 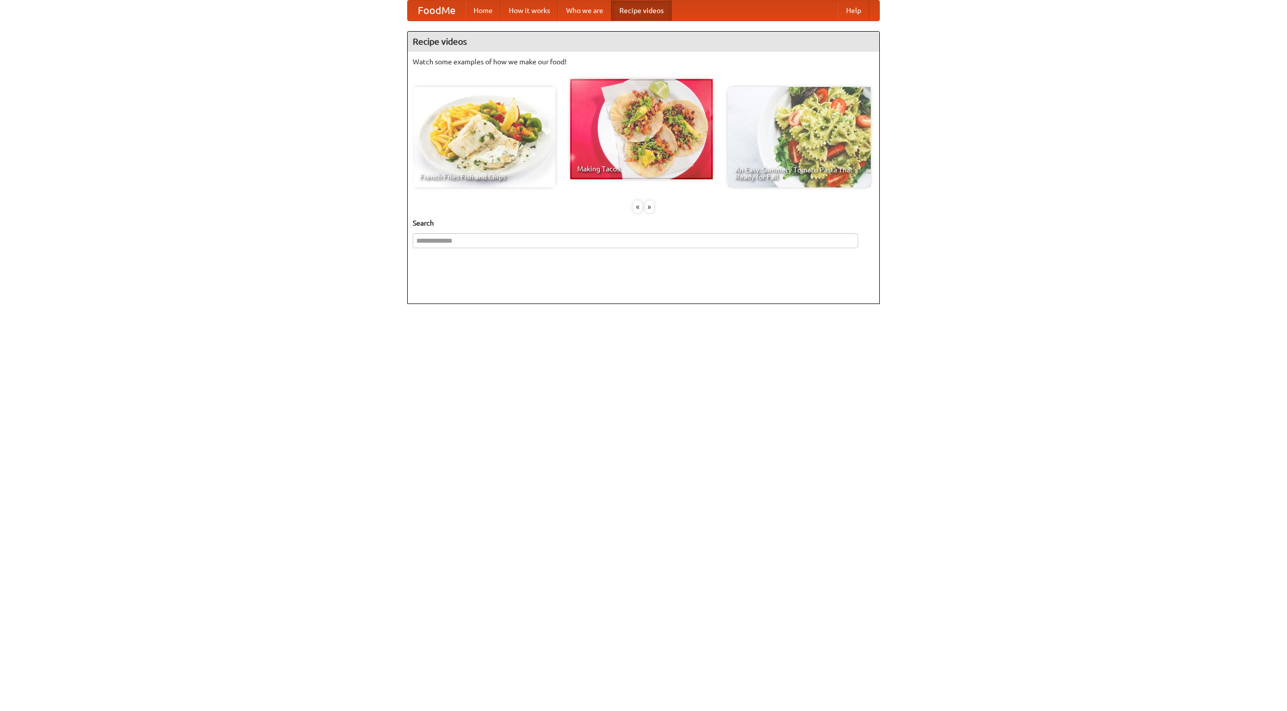 What do you see at coordinates (483, 11) in the screenshot?
I see `a: Home` at bounding box center [483, 11].